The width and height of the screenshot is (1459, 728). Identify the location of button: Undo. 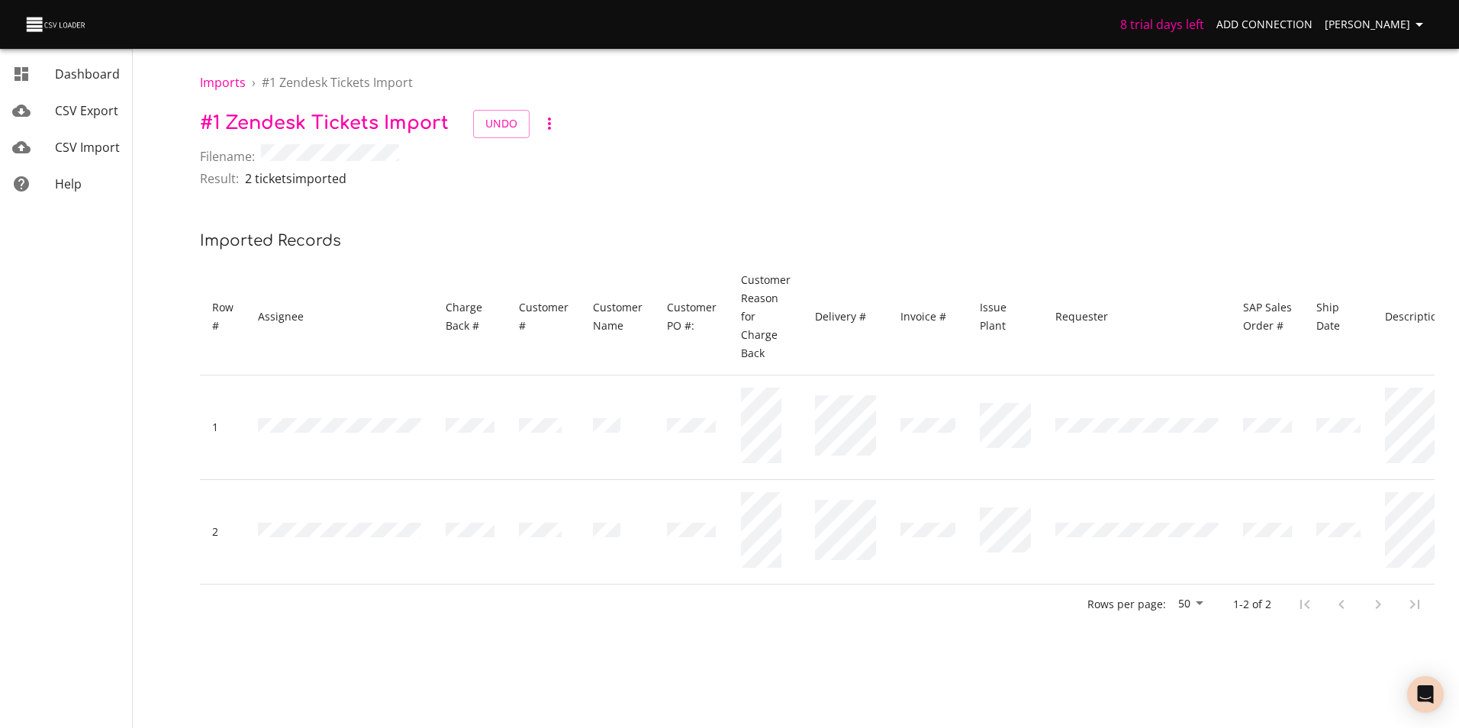
(501, 124).